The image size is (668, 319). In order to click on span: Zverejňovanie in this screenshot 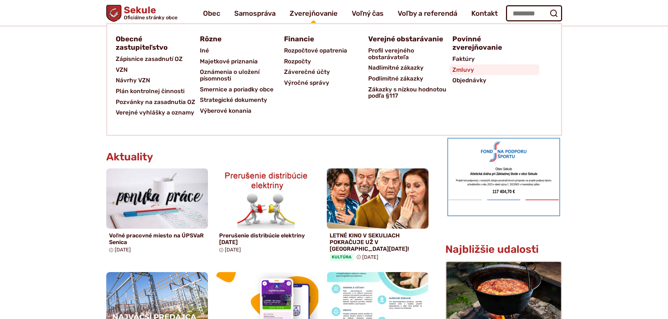, I will do `click(313, 13)`.